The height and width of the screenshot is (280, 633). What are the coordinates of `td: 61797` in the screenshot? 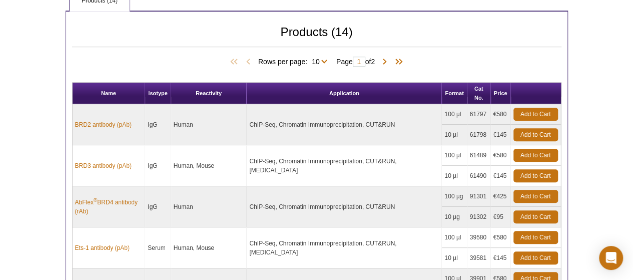 It's located at (479, 114).